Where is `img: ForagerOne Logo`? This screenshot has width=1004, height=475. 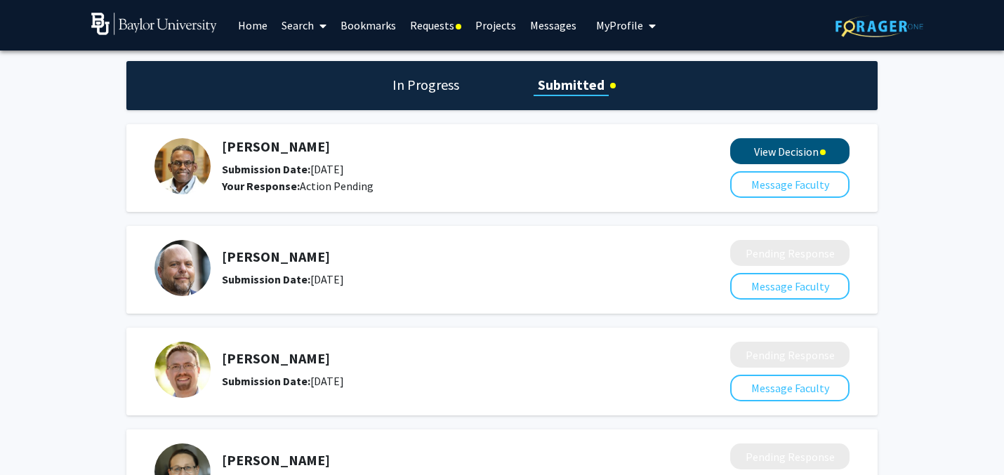 img: ForagerOne Logo is located at coordinates (879, 26).